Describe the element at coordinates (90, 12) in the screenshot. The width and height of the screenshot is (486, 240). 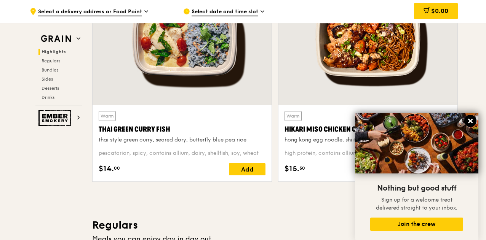
I see `span: Select a delivery address or Food Point` at that location.